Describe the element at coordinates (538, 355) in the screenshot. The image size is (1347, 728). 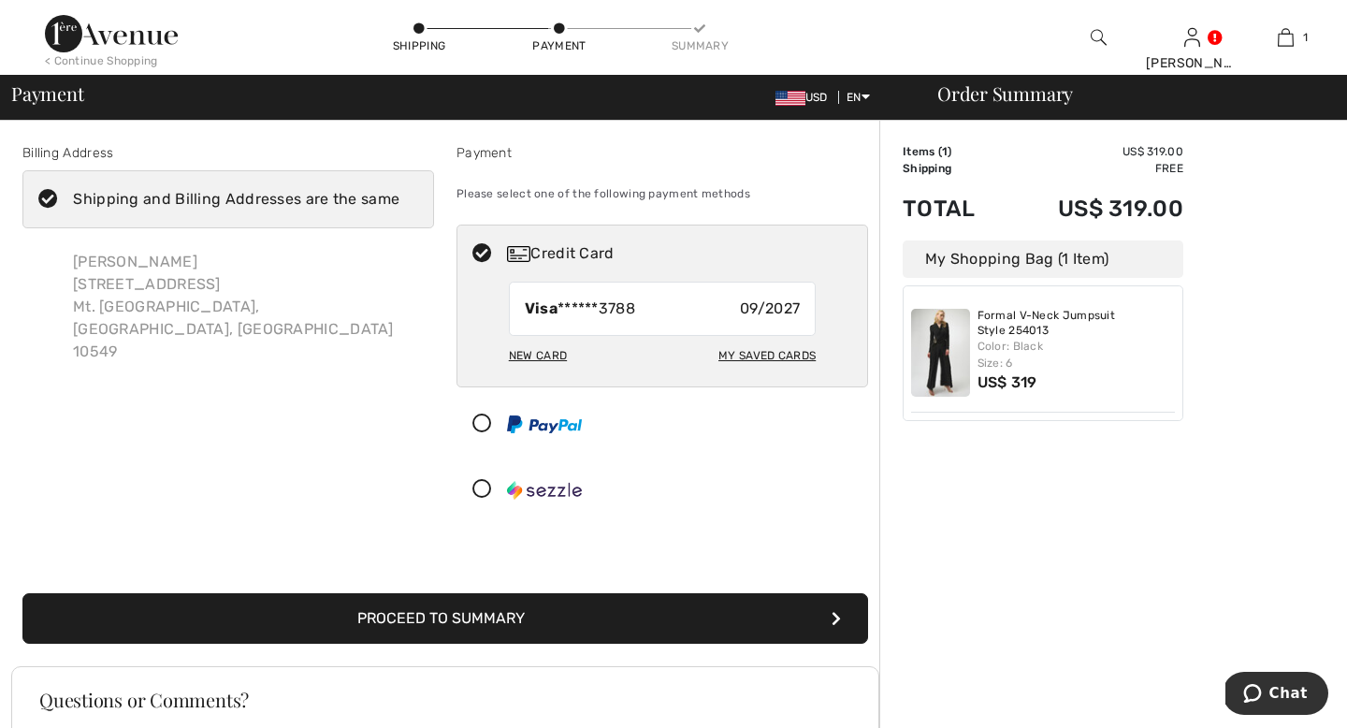
I see `div: New Card` at that location.